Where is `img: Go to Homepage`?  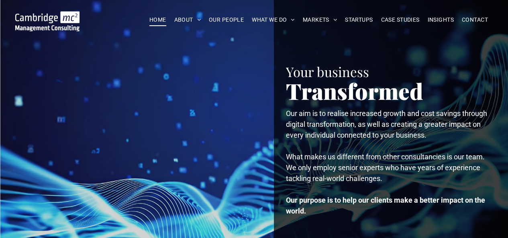
img: Go to Homepage is located at coordinates (47, 21).